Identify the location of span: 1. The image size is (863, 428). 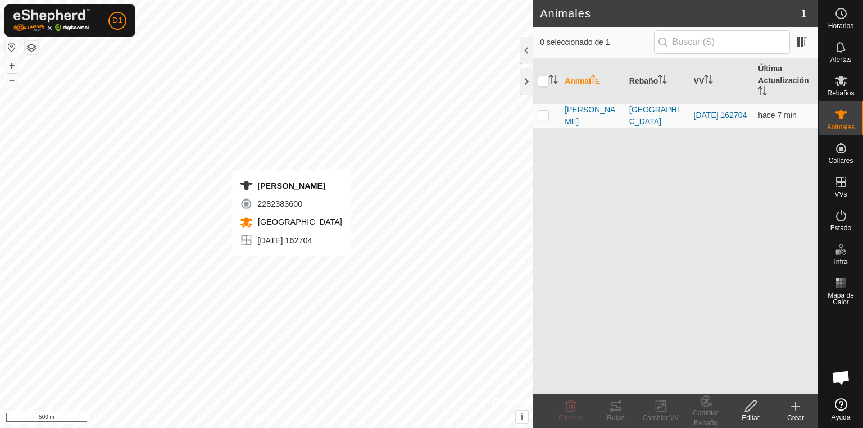
(804, 13).